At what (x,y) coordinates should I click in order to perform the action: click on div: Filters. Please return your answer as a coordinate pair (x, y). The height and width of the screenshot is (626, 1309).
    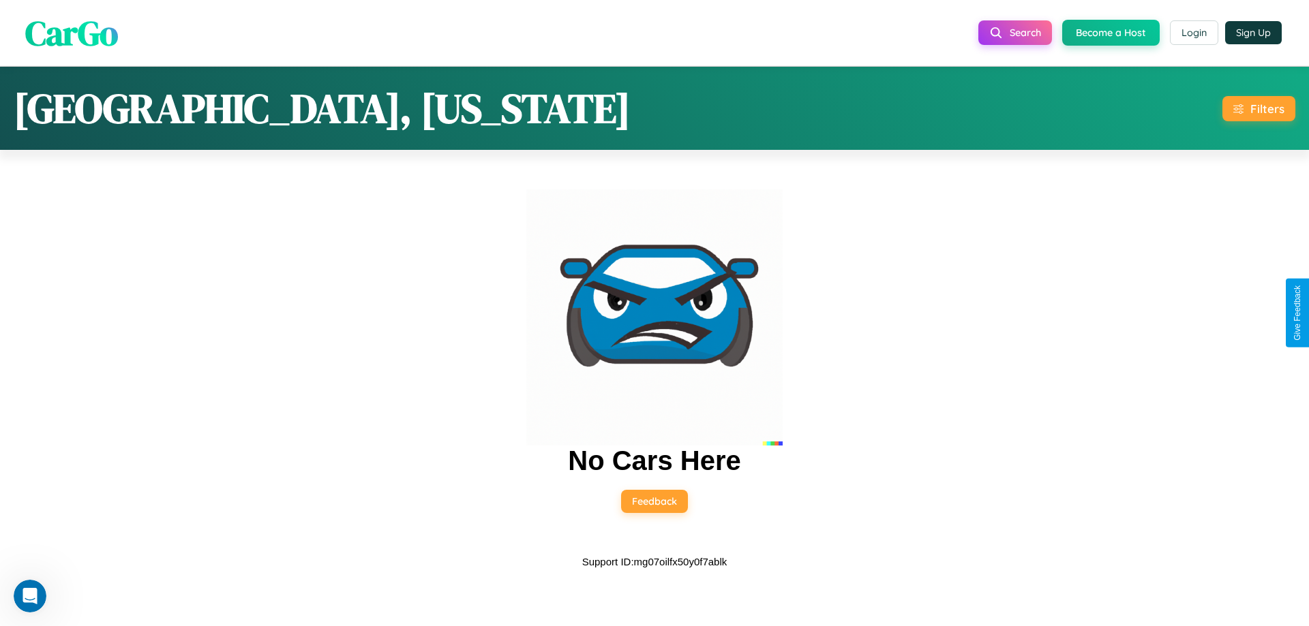
    Looking at the image, I should click on (1267, 108).